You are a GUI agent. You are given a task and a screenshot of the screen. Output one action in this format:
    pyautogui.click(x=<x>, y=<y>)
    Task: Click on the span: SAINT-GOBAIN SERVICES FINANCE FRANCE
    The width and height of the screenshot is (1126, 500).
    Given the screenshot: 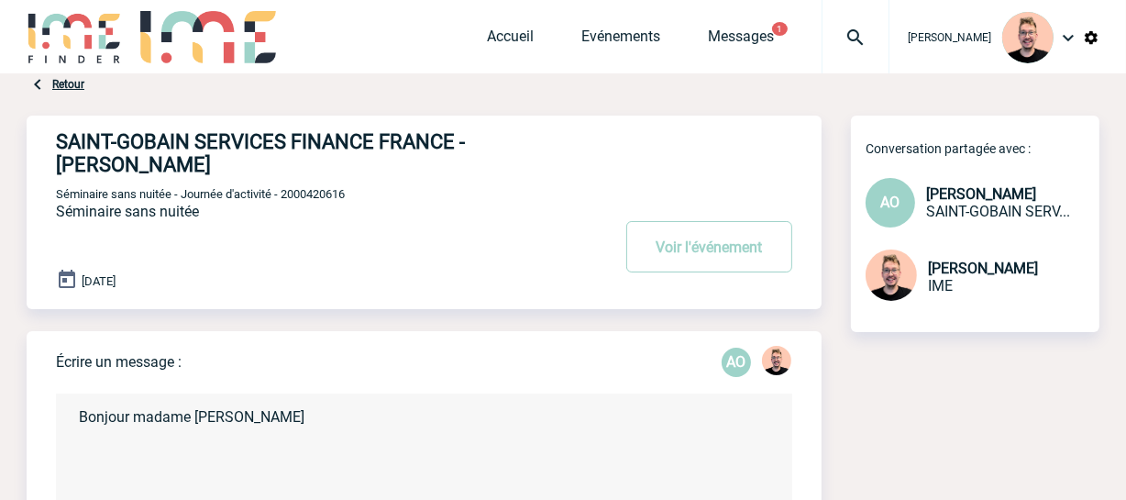 What is the action you would take?
    pyautogui.click(x=998, y=211)
    